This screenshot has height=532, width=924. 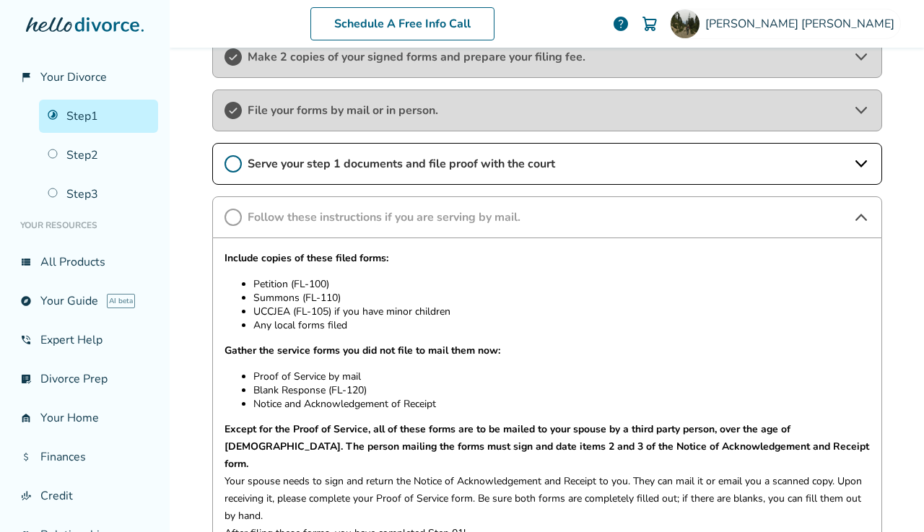 I want to click on span: flag_2, so click(x=26, y=77).